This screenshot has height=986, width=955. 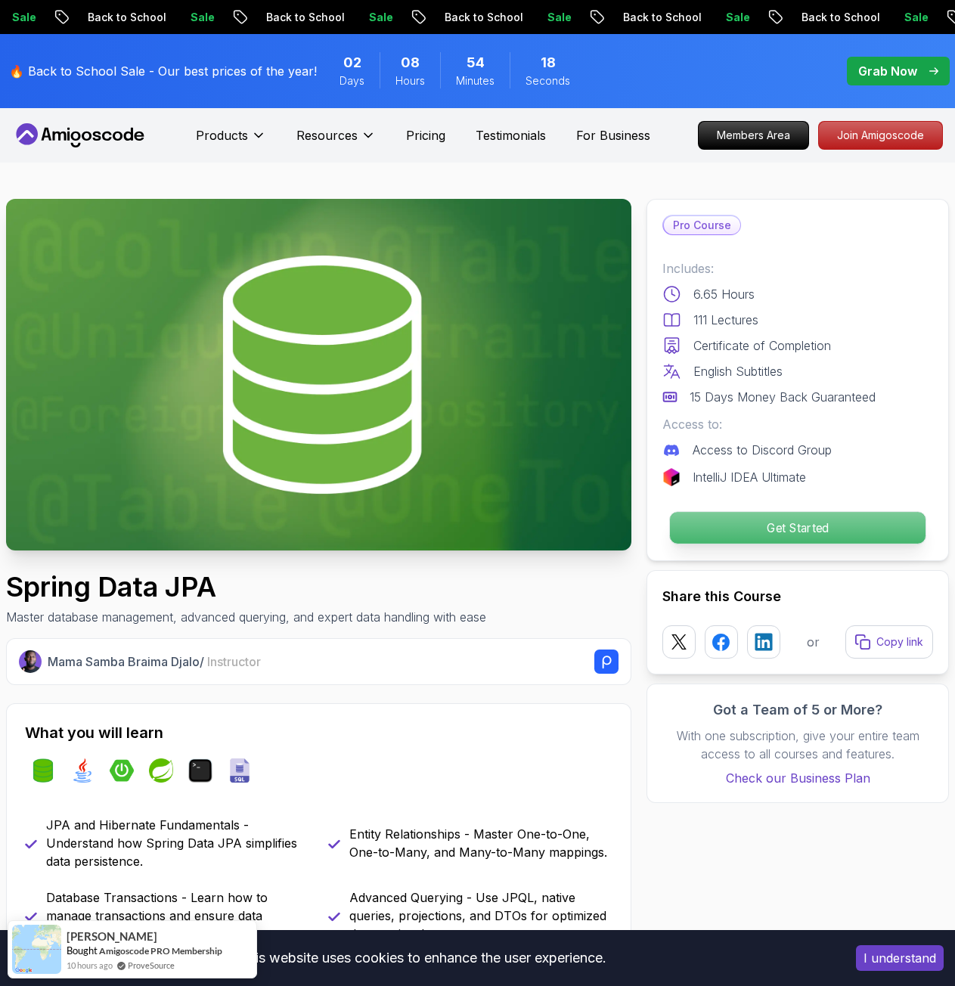 I want to click on img: spring-boot logo, so click(x=122, y=771).